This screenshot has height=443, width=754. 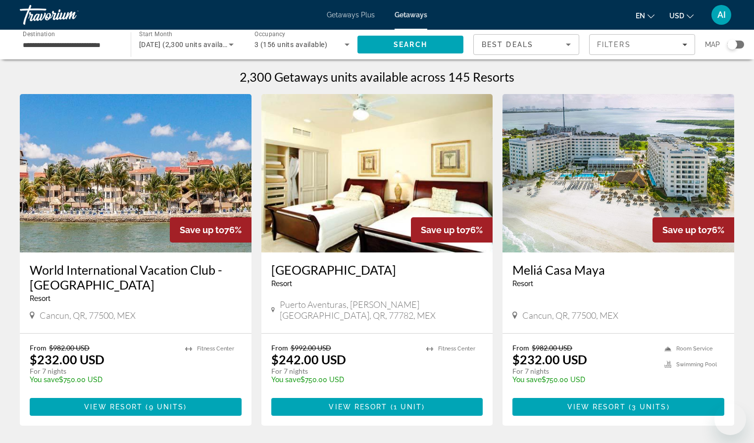 I want to click on span: Search, so click(x=411, y=45).